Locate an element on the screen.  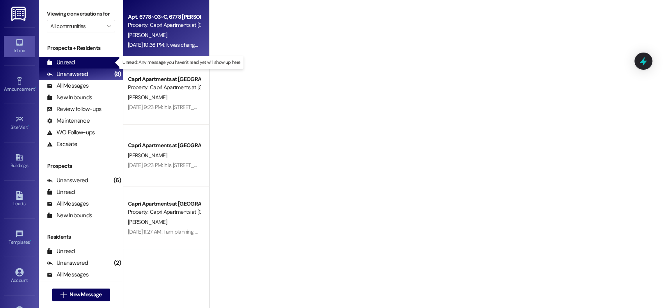
div: Residents is located at coordinates (81, 237).